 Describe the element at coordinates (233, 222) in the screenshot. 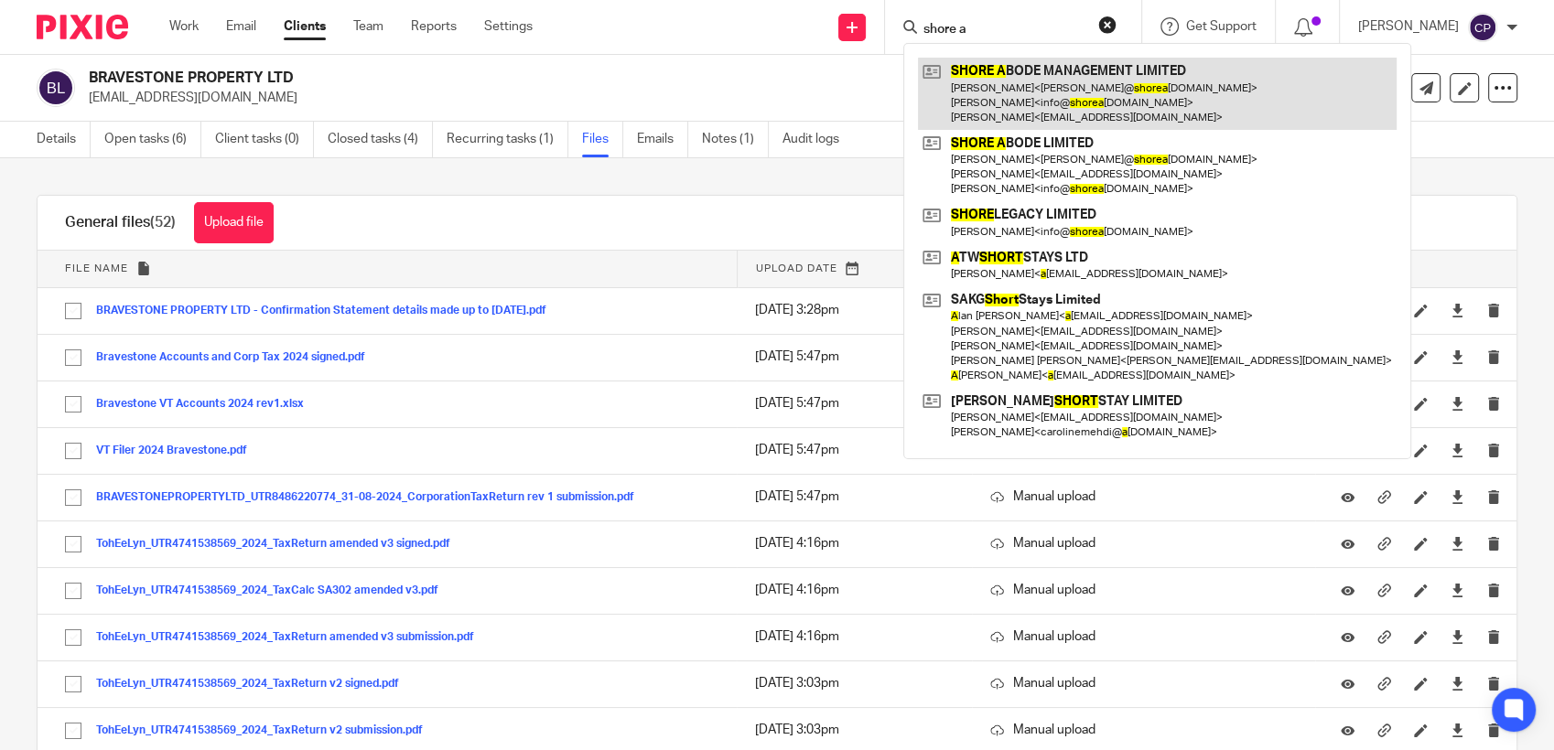

I see `button: Upload file` at that location.